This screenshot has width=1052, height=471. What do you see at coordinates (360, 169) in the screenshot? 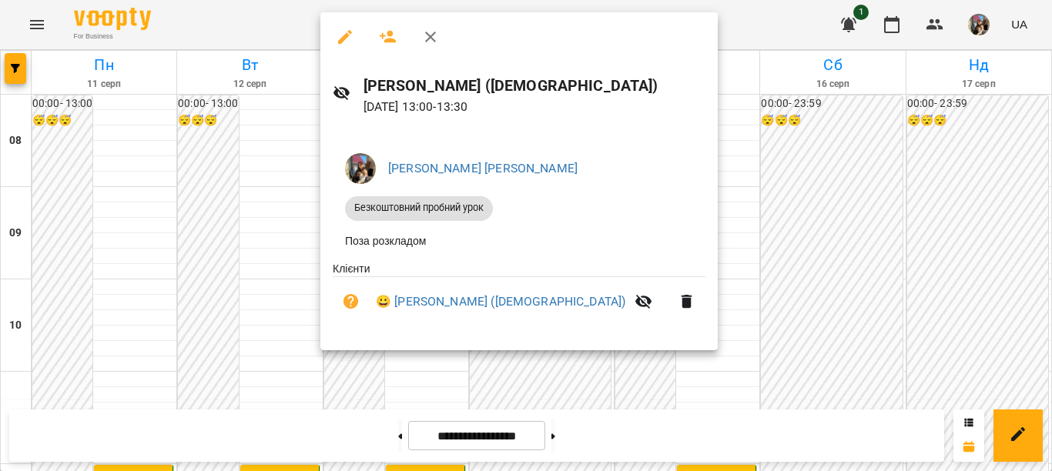
I see `img: 497ea43cfcb3904c6063eaf45c227171.jpeg` at bounding box center [360, 169].